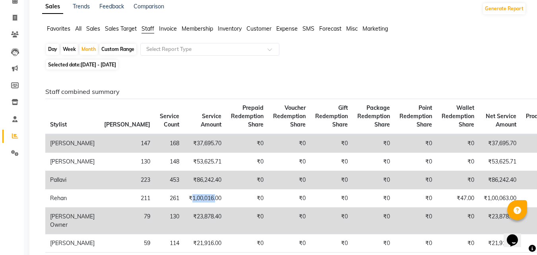 The image size is (537, 255). Describe the element at coordinates (287, 29) in the screenshot. I see `span: Expense` at that location.